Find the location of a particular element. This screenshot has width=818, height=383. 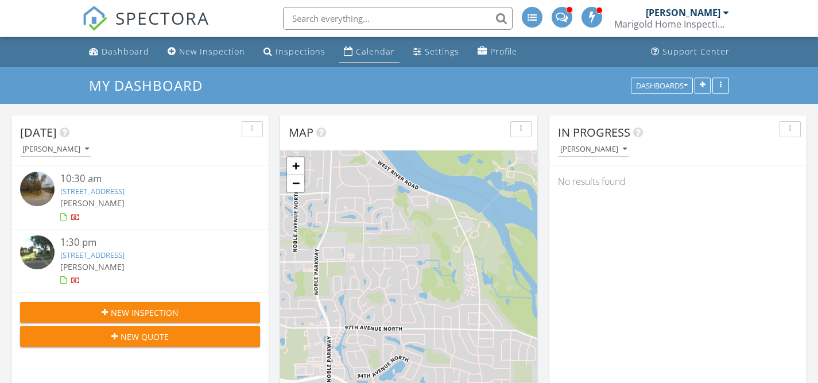

a: Settings is located at coordinates (436, 52).